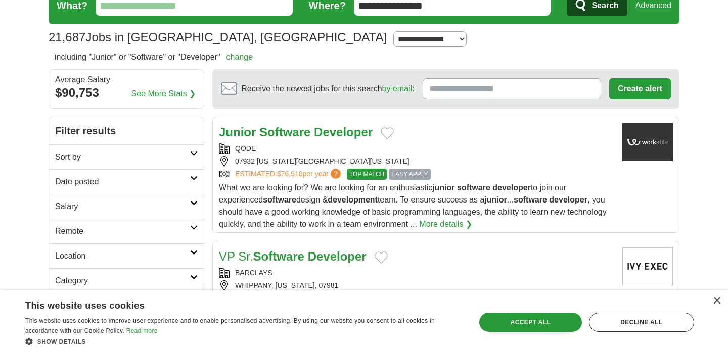 The image size is (728, 354). Describe the element at coordinates (122, 157) in the screenshot. I see `h2: Sort by` at that location.